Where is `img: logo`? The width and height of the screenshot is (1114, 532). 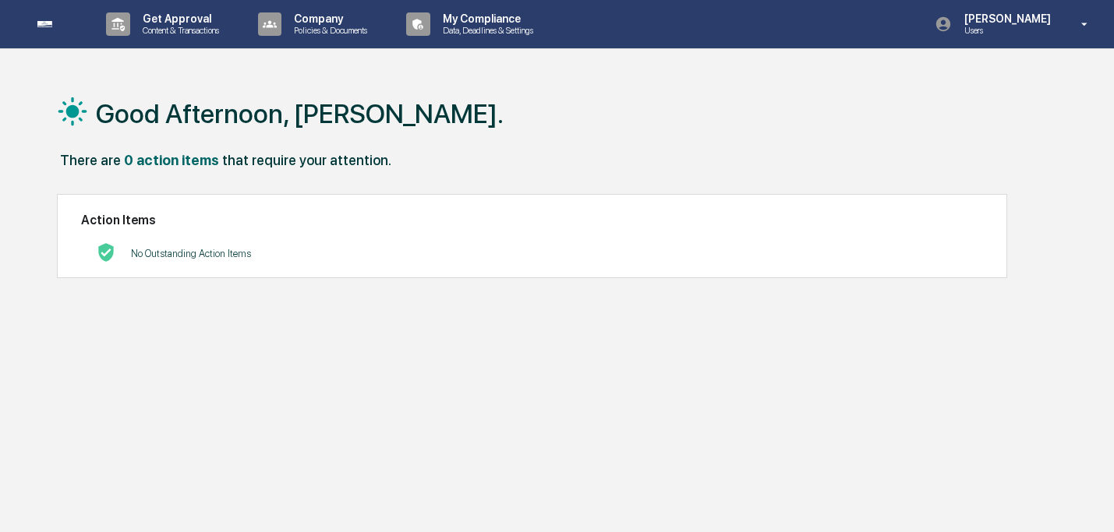
img: logo is located at coordinates (56, 23).